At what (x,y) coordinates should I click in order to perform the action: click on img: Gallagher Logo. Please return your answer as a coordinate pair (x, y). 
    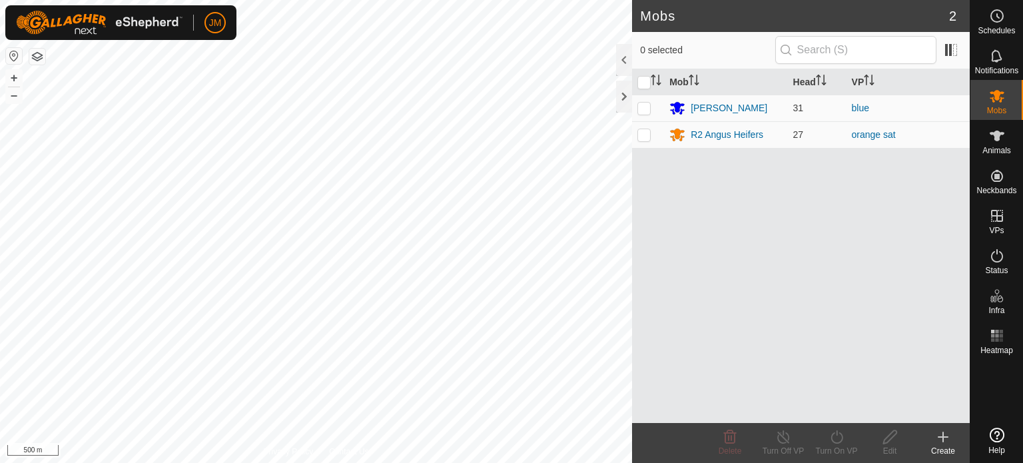
    Looking at the image, I should click on (99, 23).